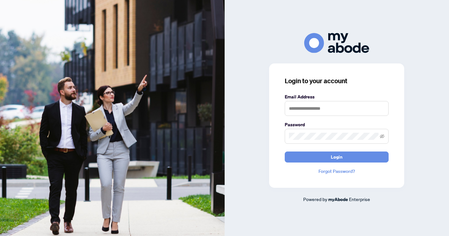 Image resolution: width=449 pixels, height=236 pixels. I want to click on label: Email Address, so click(336, 97).